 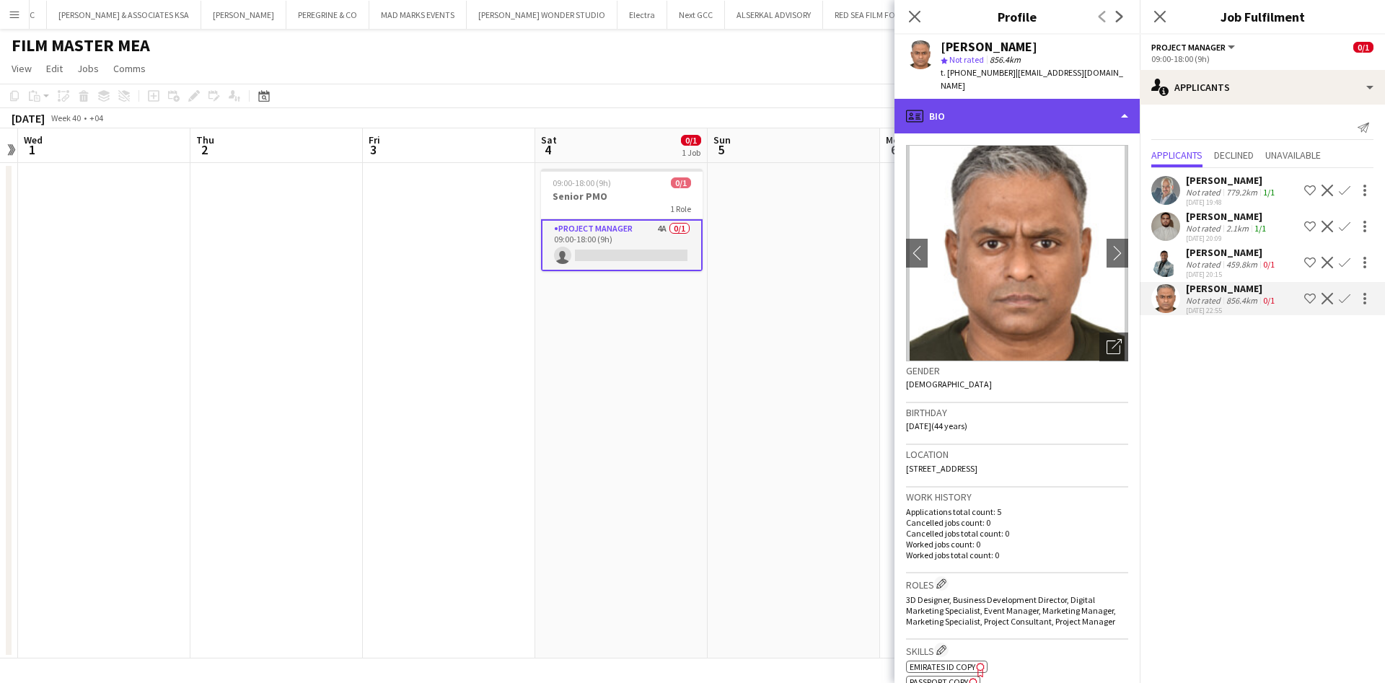 I want to click on button: Next GCC, so click(x=696, y=14).